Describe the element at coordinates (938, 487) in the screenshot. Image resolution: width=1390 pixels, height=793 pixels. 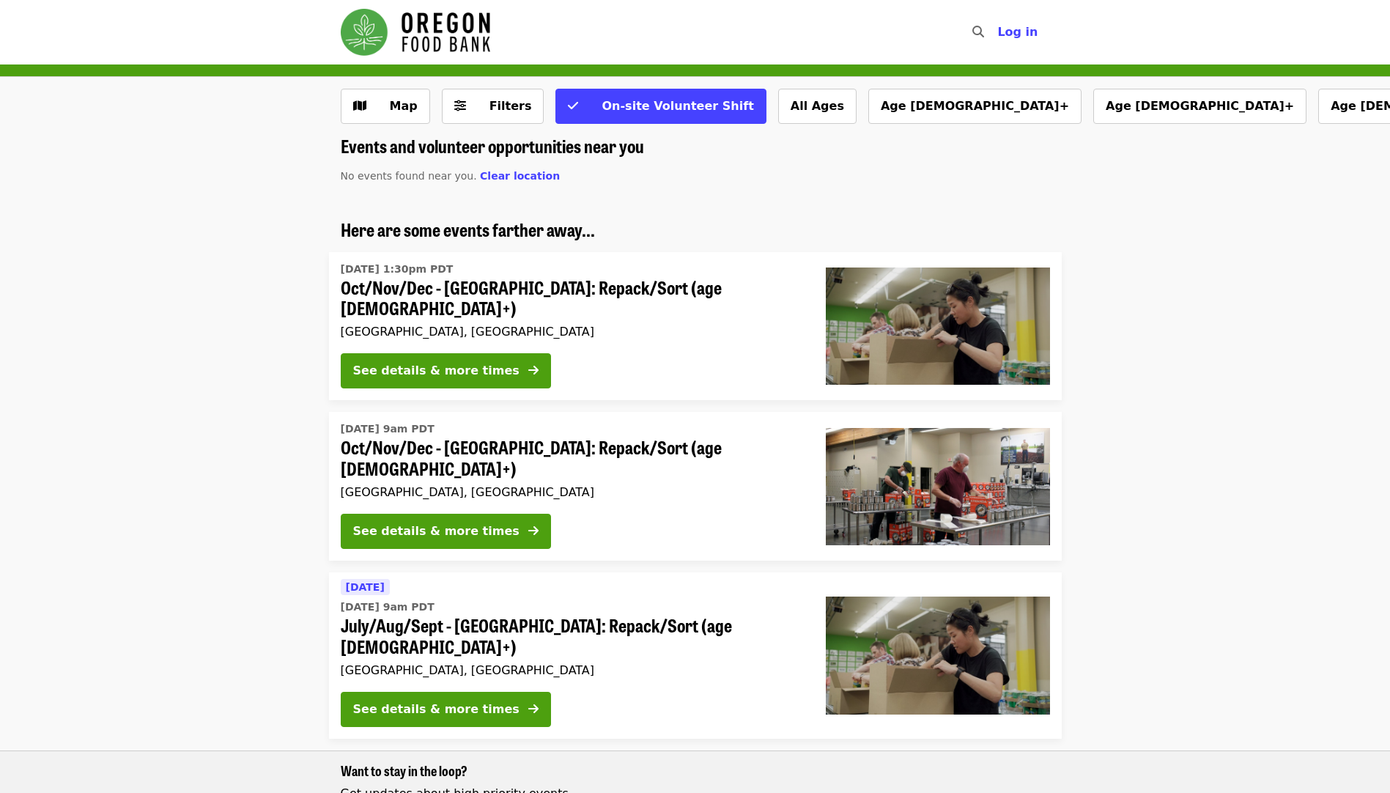
I see `img: Oct/Nov/Dec - Portland: Repack/Sort (age 16+) organized by Oregon Food Bank` at that location.